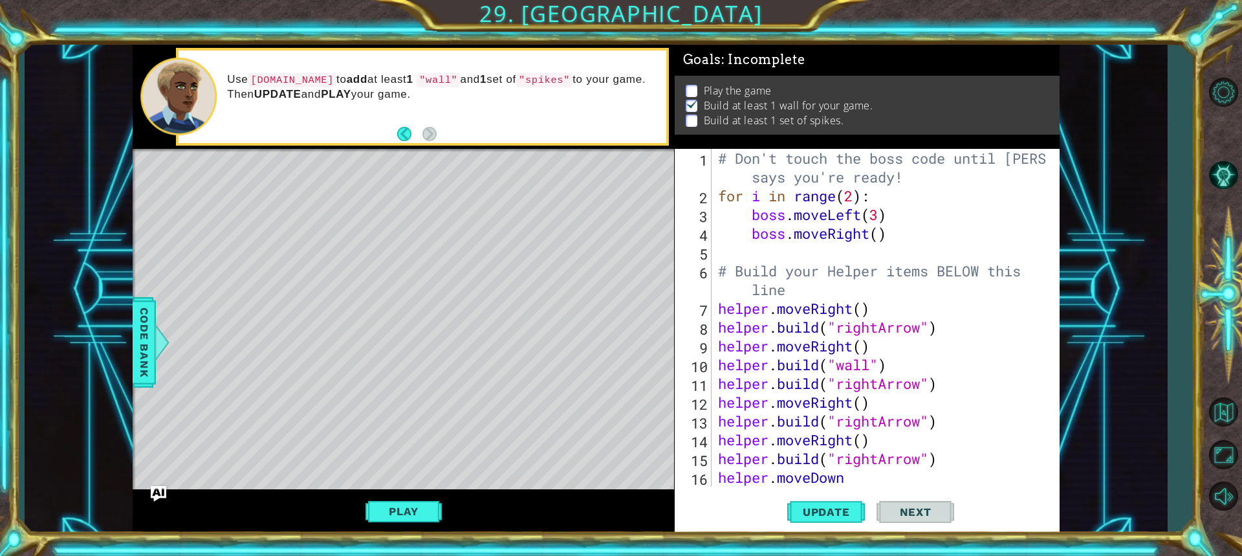 The width and height of the screenshot is (1242, 556). I want to click on div: 1, so click(694, 169).